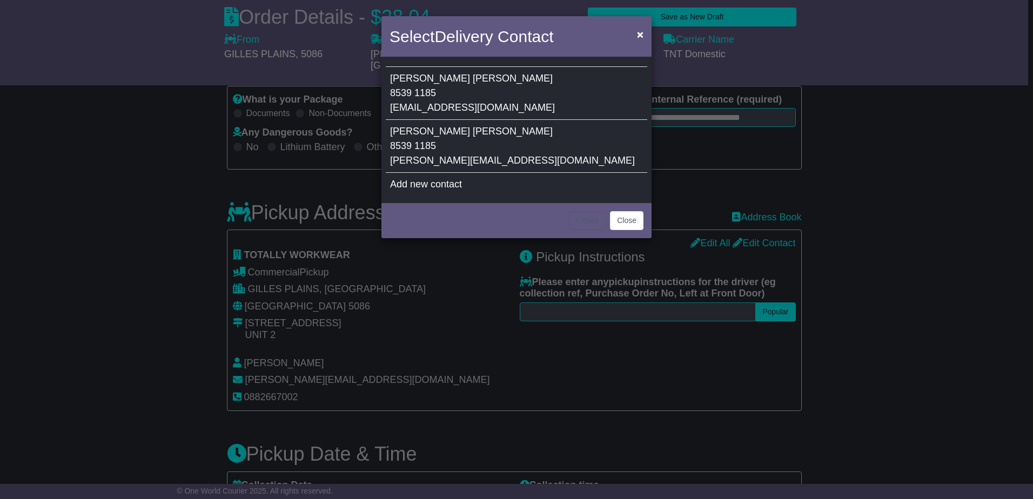 Image resolution: width=1033 pixels, height=499 pixels. What do you see at coordinates (525, 36) in the screenshot?
I see `span: Contact` at bounding box center [525, 36].